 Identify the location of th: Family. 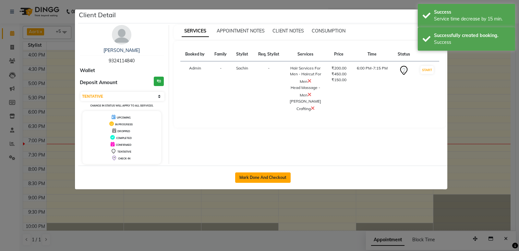
(221, 54).